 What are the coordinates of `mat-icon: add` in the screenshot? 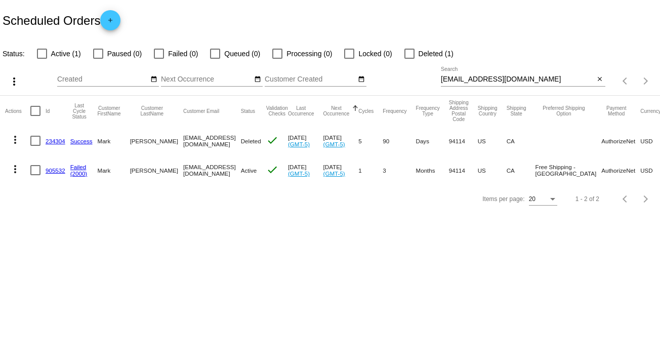 It's located at (110, 23).